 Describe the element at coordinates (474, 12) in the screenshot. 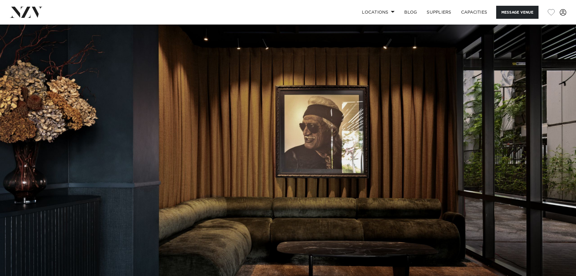

I see `a: Capacities` at that location.